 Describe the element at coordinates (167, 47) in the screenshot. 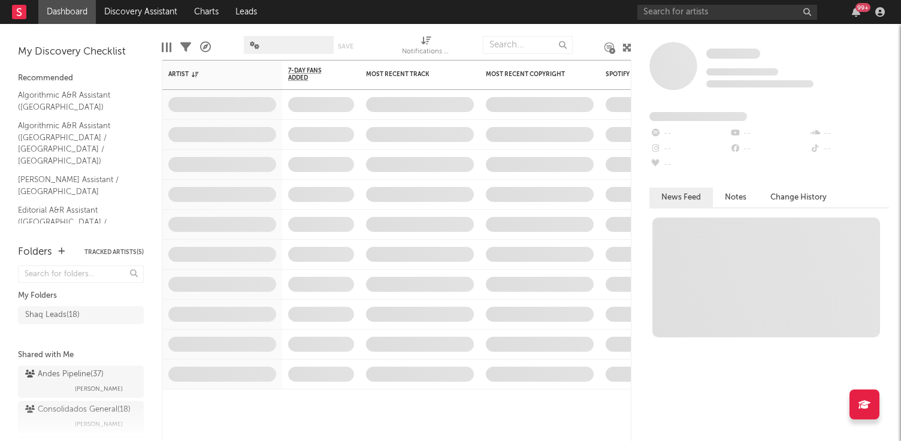

I see `div: Edit Columns` at that location.